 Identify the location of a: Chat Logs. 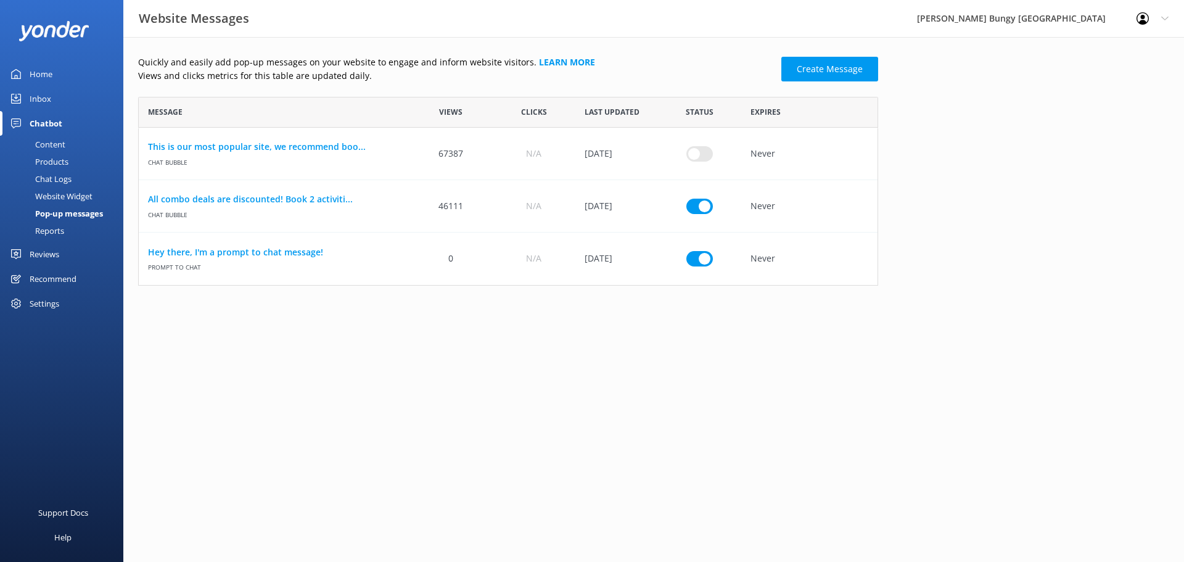
(65, 179).